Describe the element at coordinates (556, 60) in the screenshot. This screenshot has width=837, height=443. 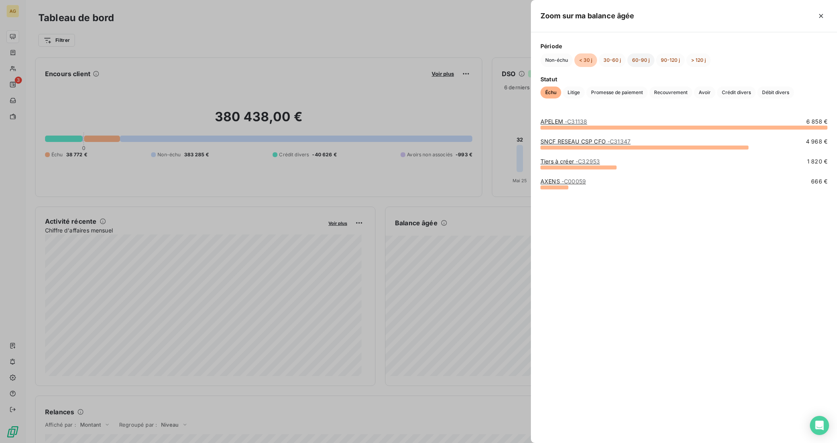
I see `button: Non-échu` at that location.